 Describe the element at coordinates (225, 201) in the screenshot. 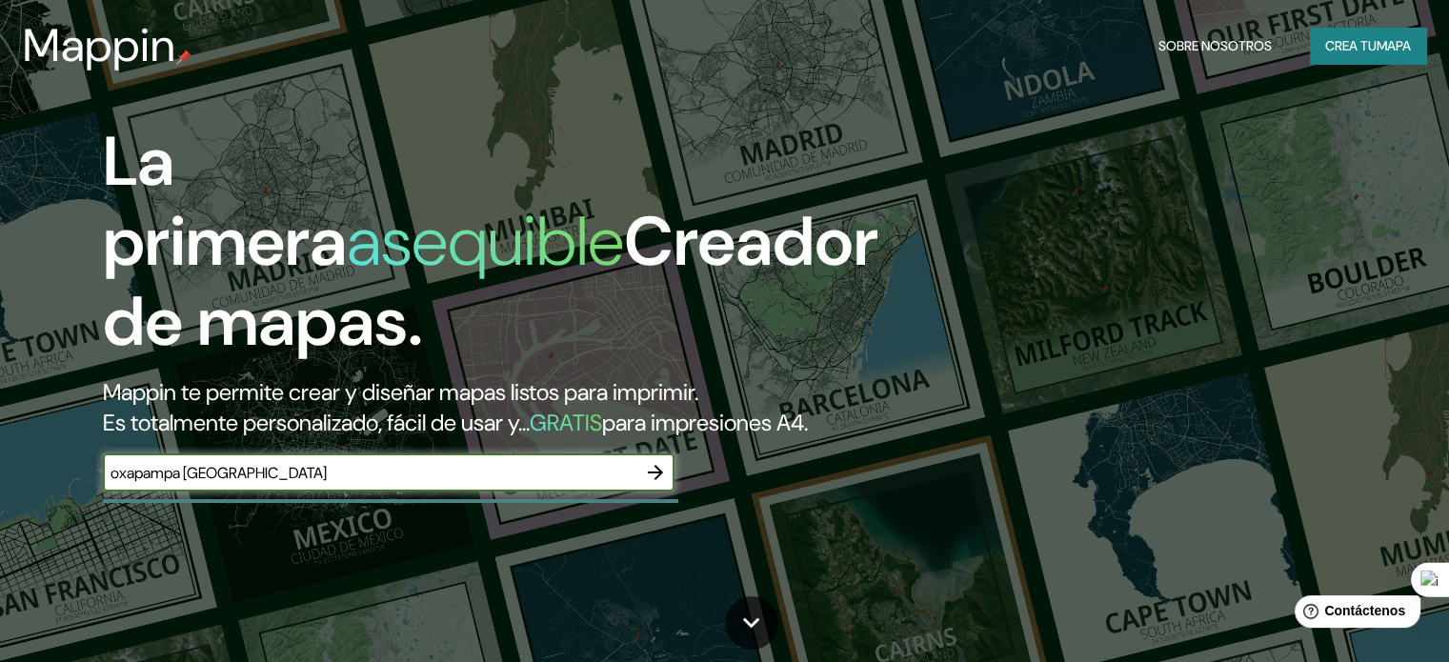

I see `font: La primera` at that location.